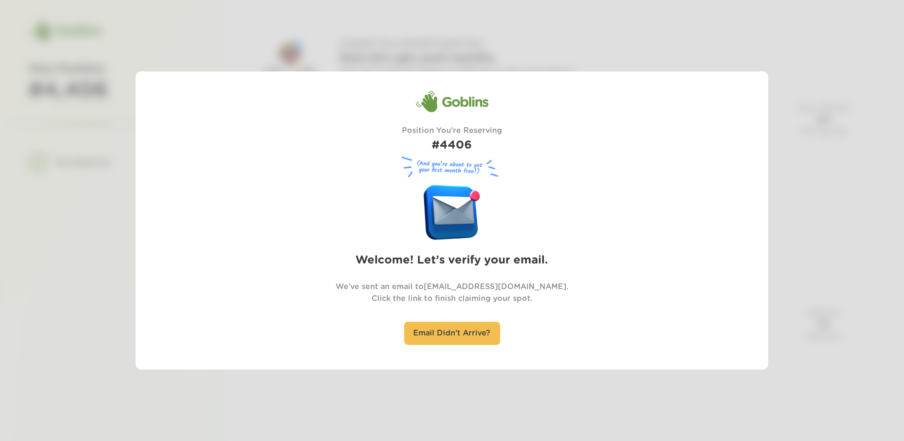  I want to click on div: Goblins, so click(452, 102).